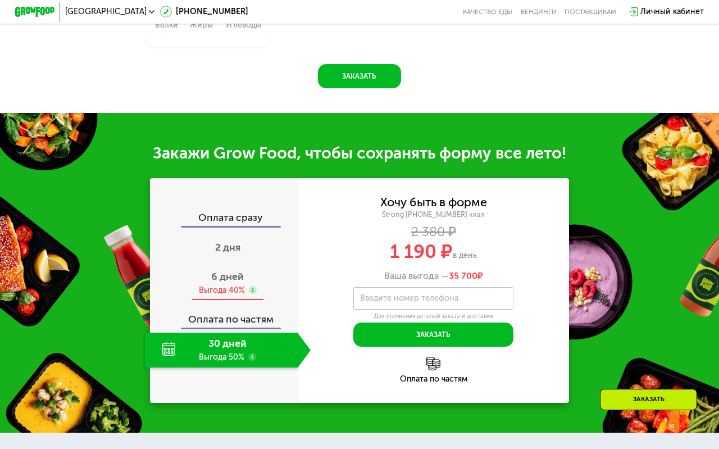  What do you see at coordinates (409, 298) in the screenshot?
I see `label: Введите номер телефона` at bounding box center [409, 298].